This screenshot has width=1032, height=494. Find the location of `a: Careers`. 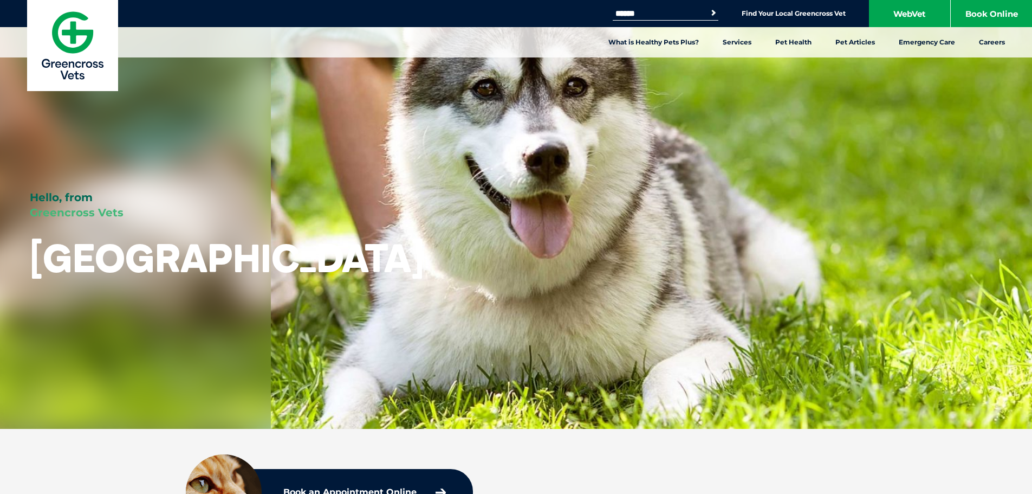

a: Careers is located at coordinates (992, 42).